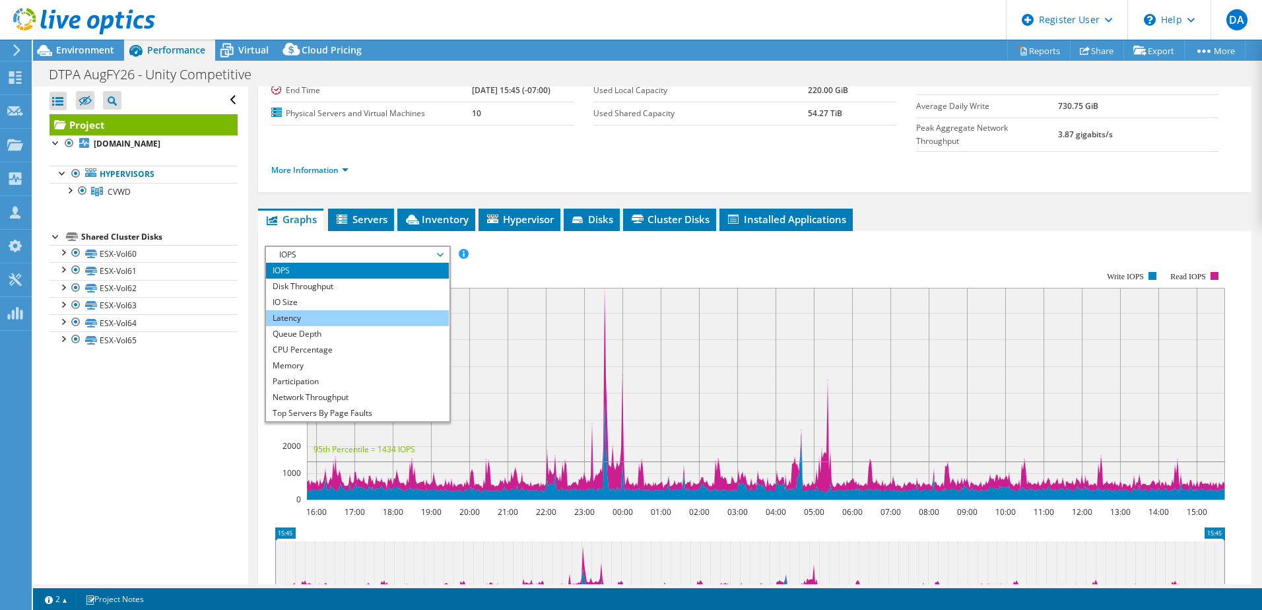 This screenshot has width=1262, height=610. I want to click on a: CVWD, so click(143, 191).